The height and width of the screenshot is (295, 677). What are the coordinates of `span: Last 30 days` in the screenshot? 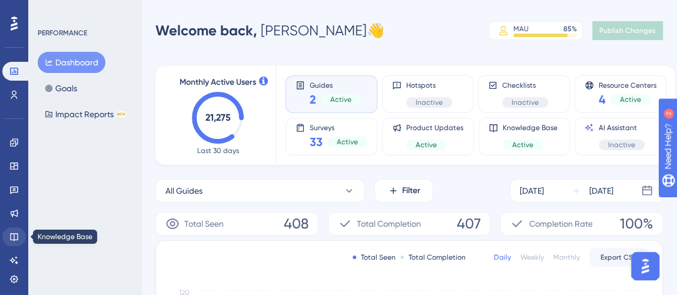 It's located at (218, 151).